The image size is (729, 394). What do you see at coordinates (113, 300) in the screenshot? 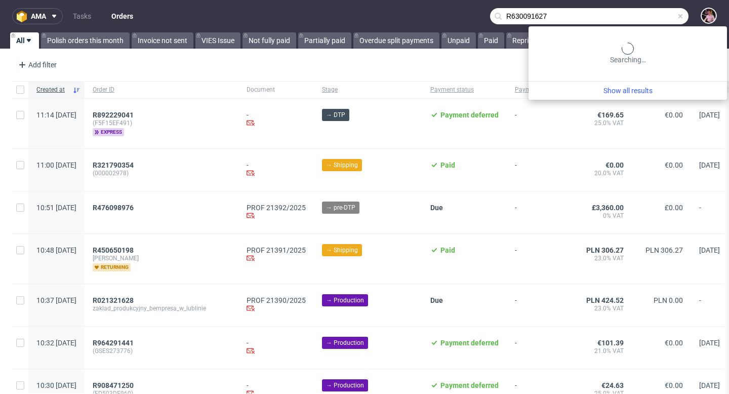
I see `span: R021321628` at bounding box center [113, 300].